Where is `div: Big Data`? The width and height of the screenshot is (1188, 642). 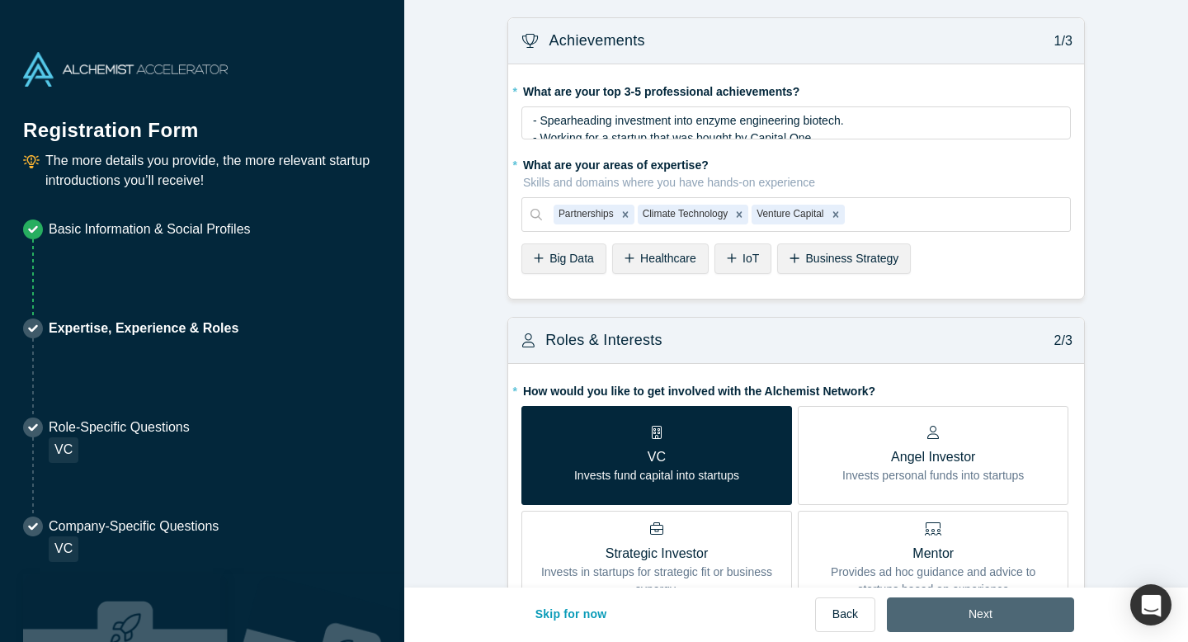 div: Big Data is located at coordinates (563, 258).